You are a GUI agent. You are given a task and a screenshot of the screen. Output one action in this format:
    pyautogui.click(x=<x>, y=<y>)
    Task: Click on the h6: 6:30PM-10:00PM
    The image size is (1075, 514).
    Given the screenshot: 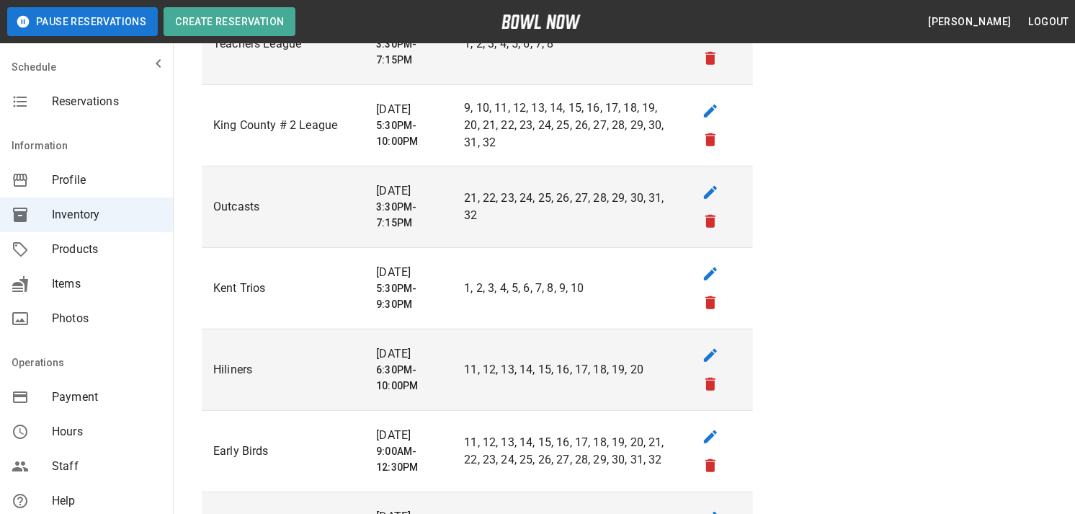 What is the action you would take?
    pyautogui.click(x=408, y=378)
    